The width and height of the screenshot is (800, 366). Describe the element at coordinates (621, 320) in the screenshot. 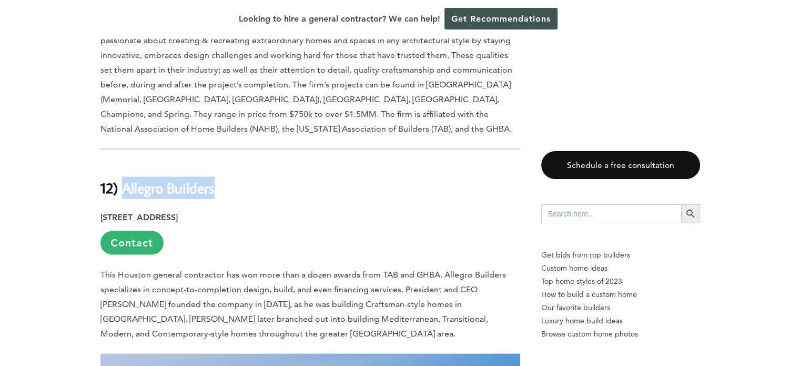

I see `a: Luxury home build ideas` at that location.